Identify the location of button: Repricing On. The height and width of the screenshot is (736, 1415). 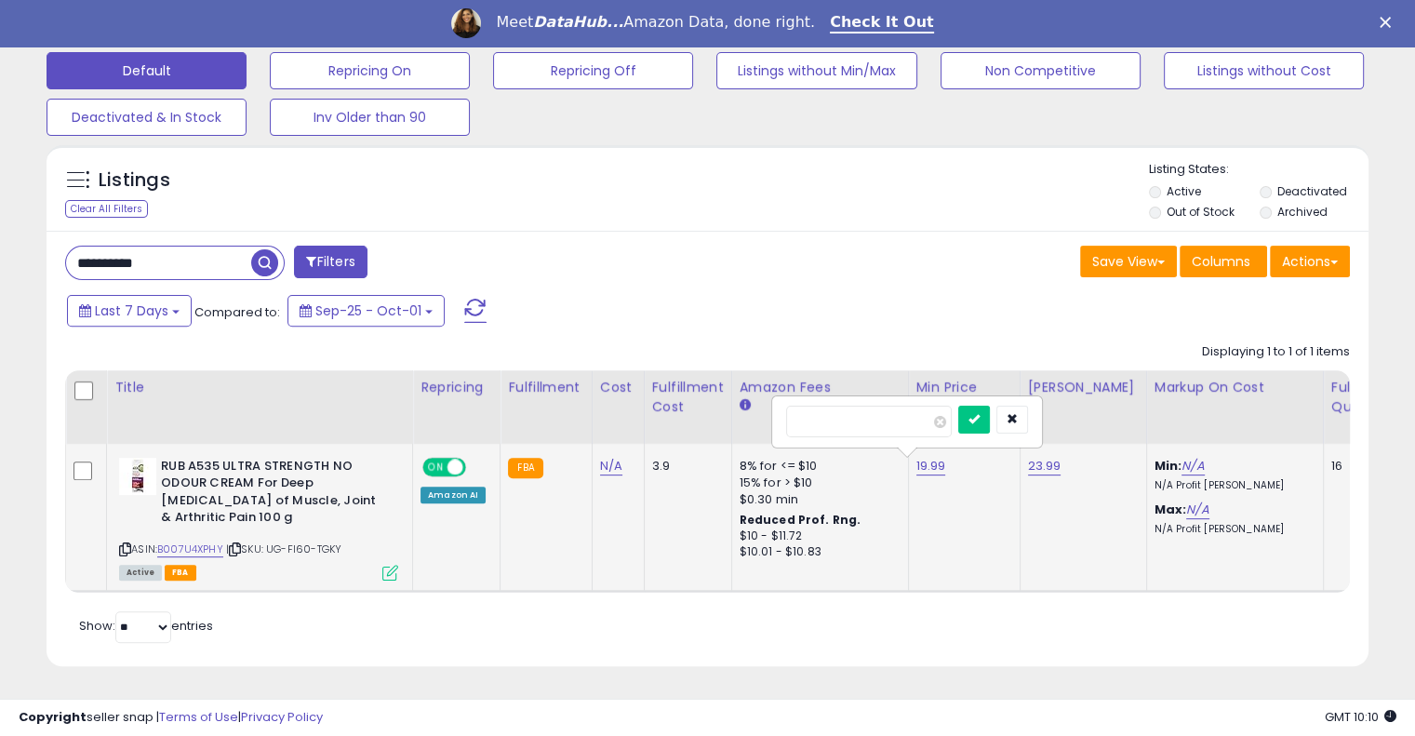
(369, 71).